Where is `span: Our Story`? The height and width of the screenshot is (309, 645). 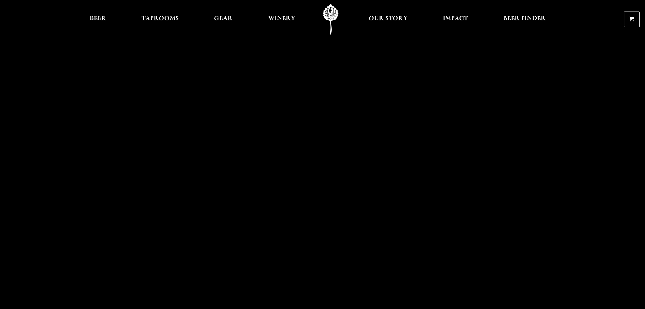 span: Our Story is located at coordinates (388, 19).